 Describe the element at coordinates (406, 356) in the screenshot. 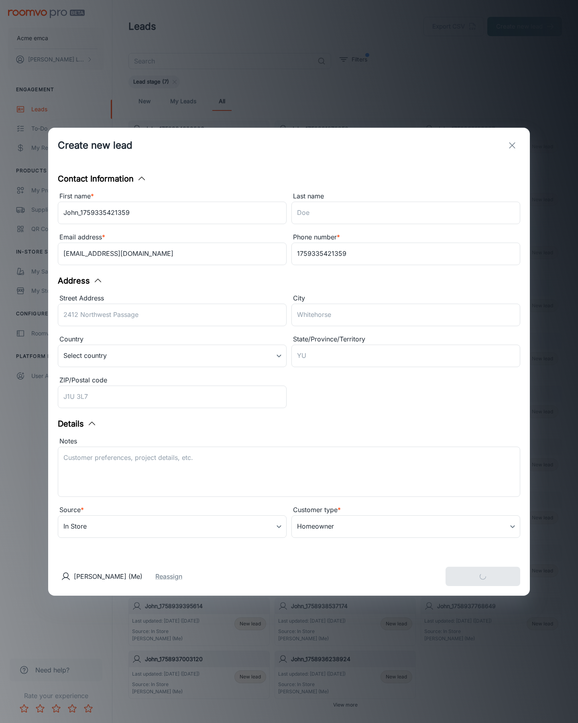

I see `input: YU` at that location.